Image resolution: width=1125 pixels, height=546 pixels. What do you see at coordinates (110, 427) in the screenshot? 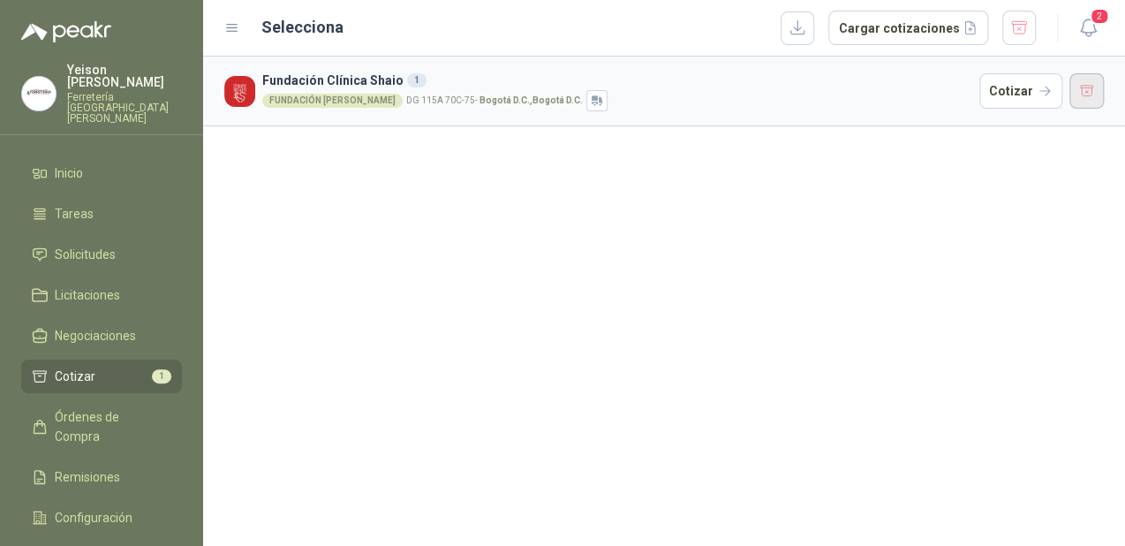
I see `span: Órdenes de Compra` at bounding box center [110, 427].